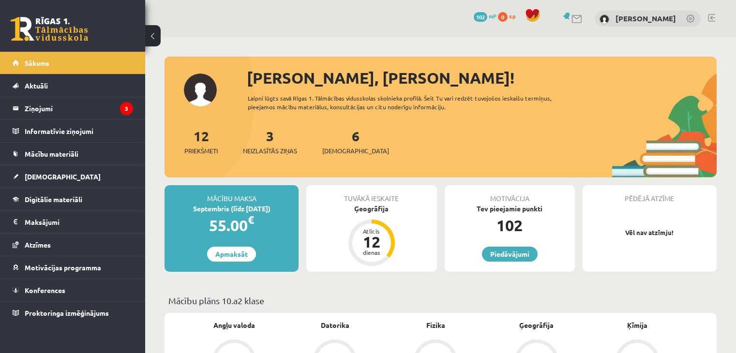  Describe the element at coordinates (605, 19) in the screenshot. I see `img: Iļja Šestakovs` at that location.